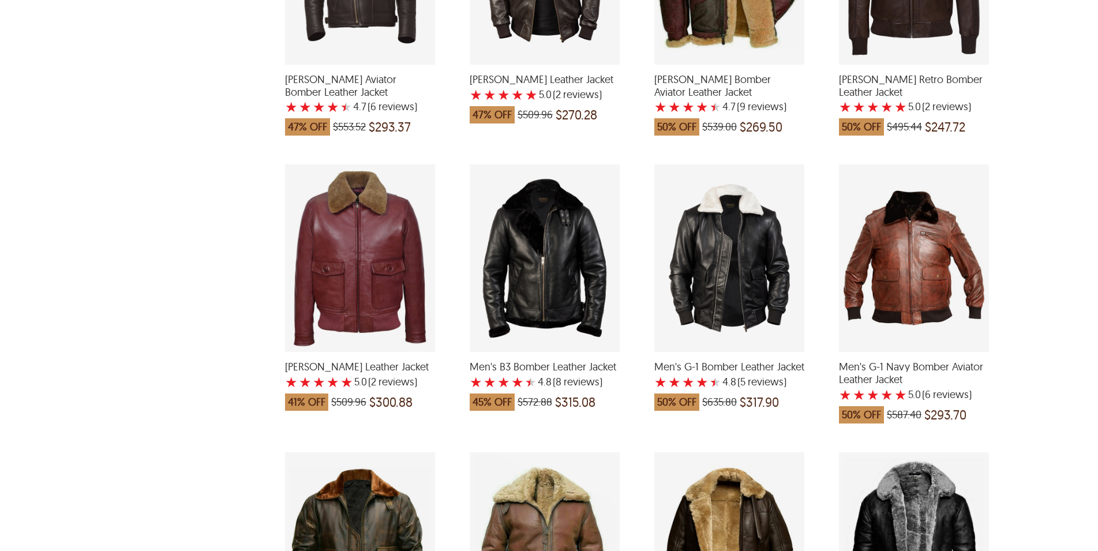  Describe the element at coordinates (360, 380) in the screenshot. I see `a: Kevin Bomber Leather Jacket with a 5 Star Rating 2 Product Review which was at a price of $509.96...` at that location.